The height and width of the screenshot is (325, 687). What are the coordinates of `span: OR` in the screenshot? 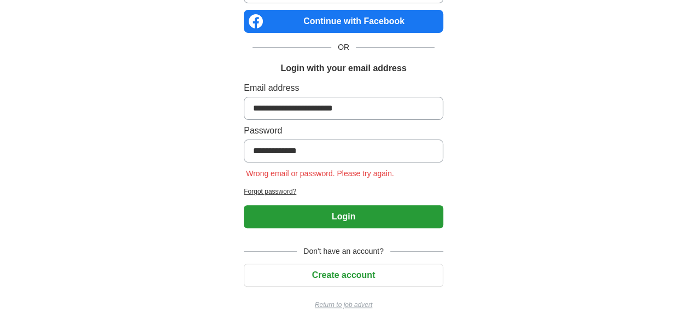 It's located at (343, 47).